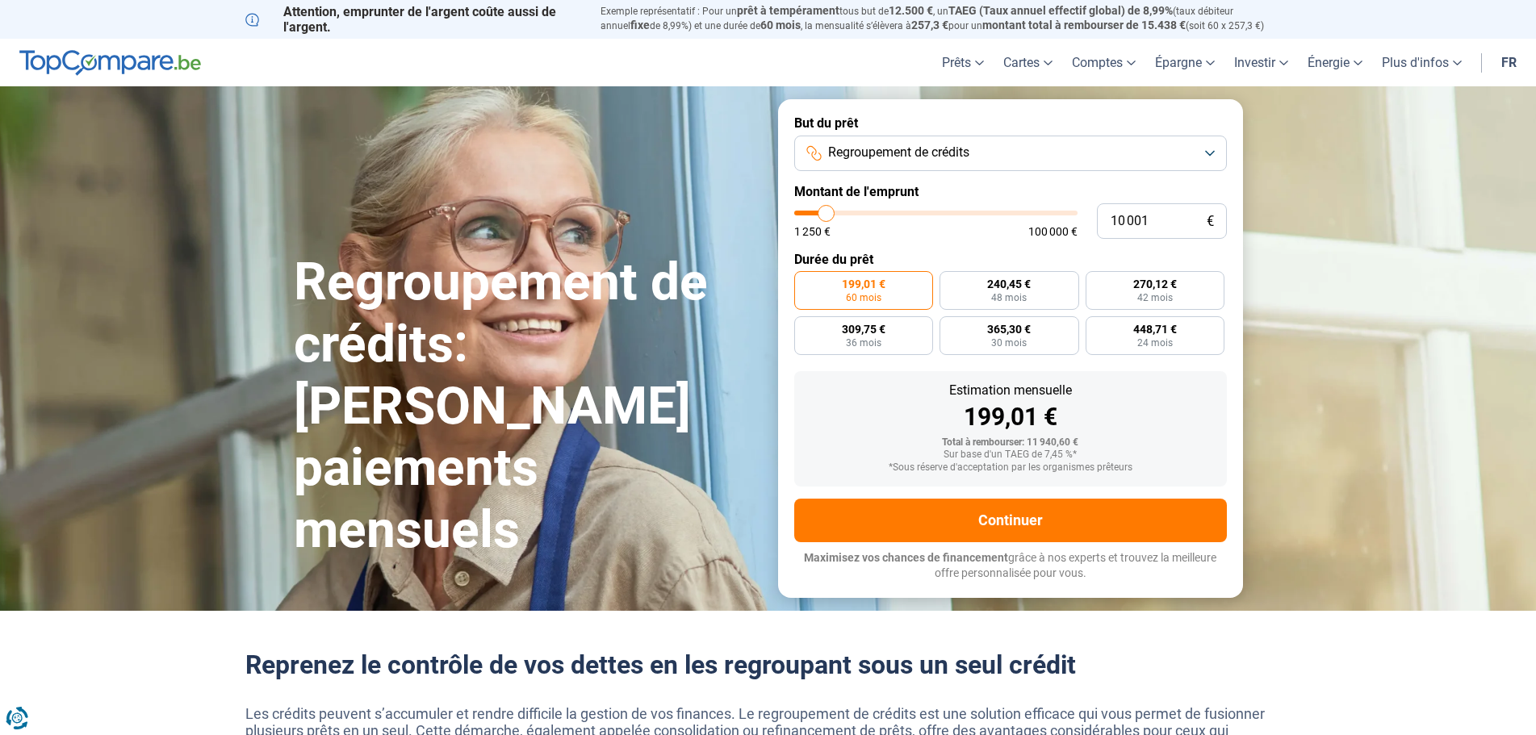 The image size is (1536, 735). Describe the element at coordinates (1010, 191) in the screenshot. I see `label: Montant de l'emprunt` at that location.